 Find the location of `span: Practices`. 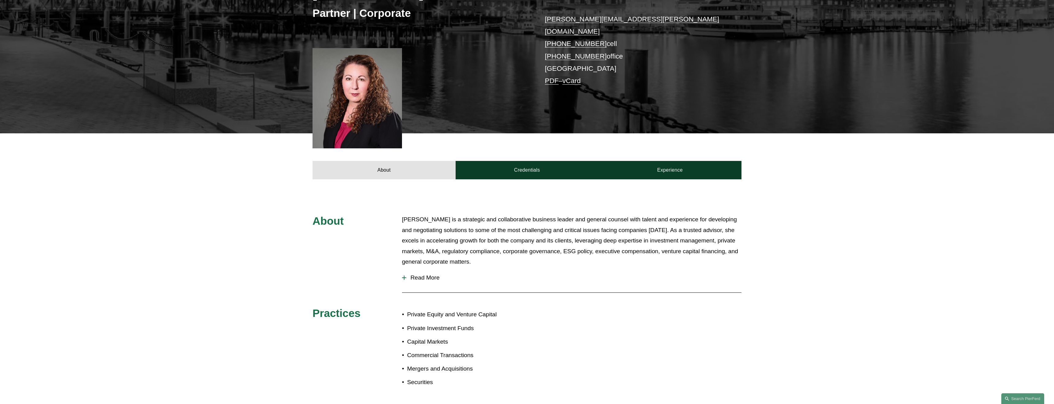

span: Practices is located at coordinates (336, 313).